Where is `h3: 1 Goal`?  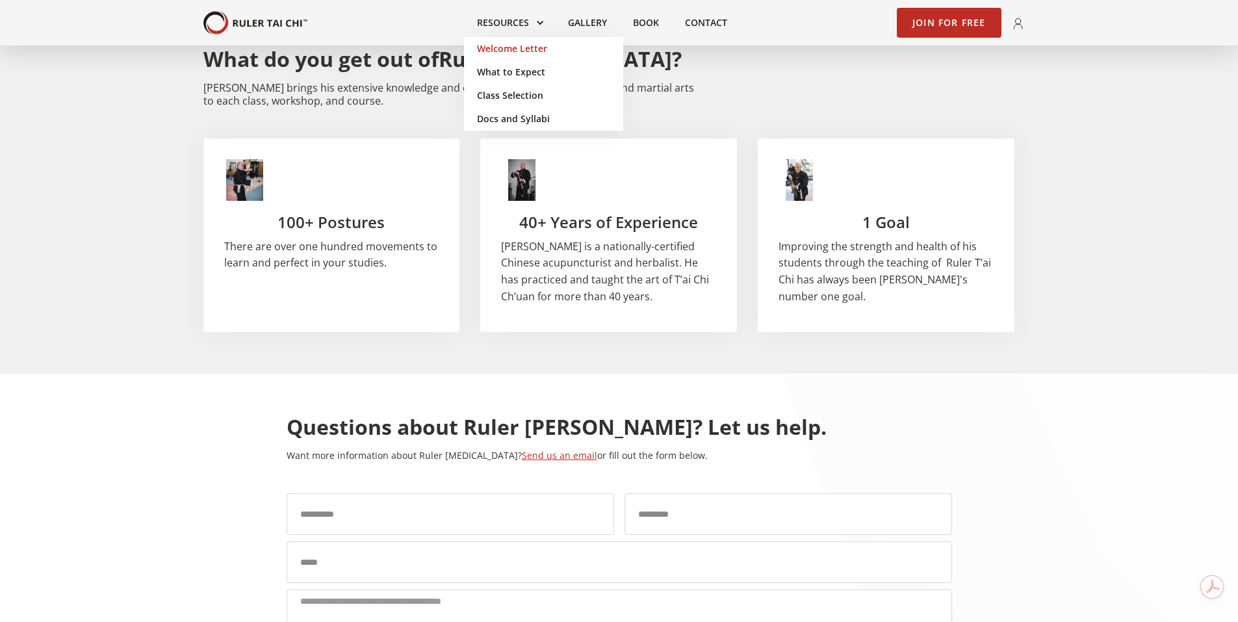
h3: 1 Goal is located at coordinates (886, 222).